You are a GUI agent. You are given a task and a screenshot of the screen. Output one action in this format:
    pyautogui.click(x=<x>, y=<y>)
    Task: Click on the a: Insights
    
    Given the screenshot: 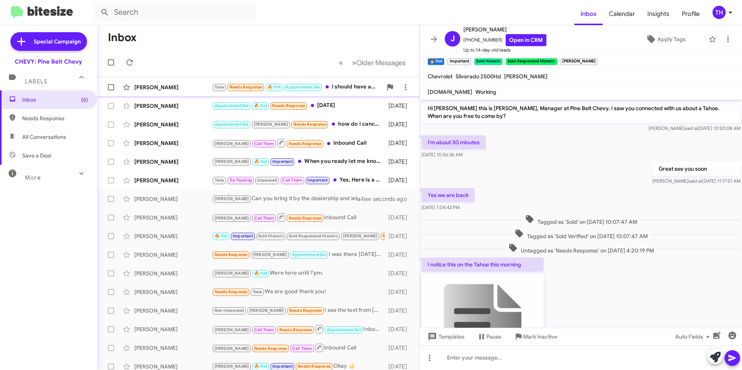 What is the action you would take?
    pyautogui.click(x=659, y=14)
    